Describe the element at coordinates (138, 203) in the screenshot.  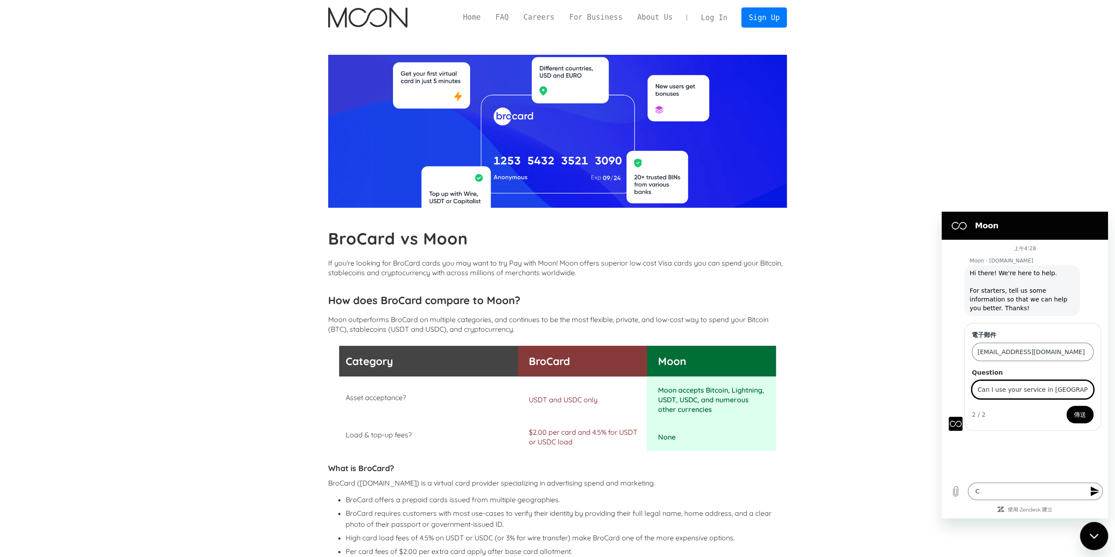
I see `span: 傳送` at that location.